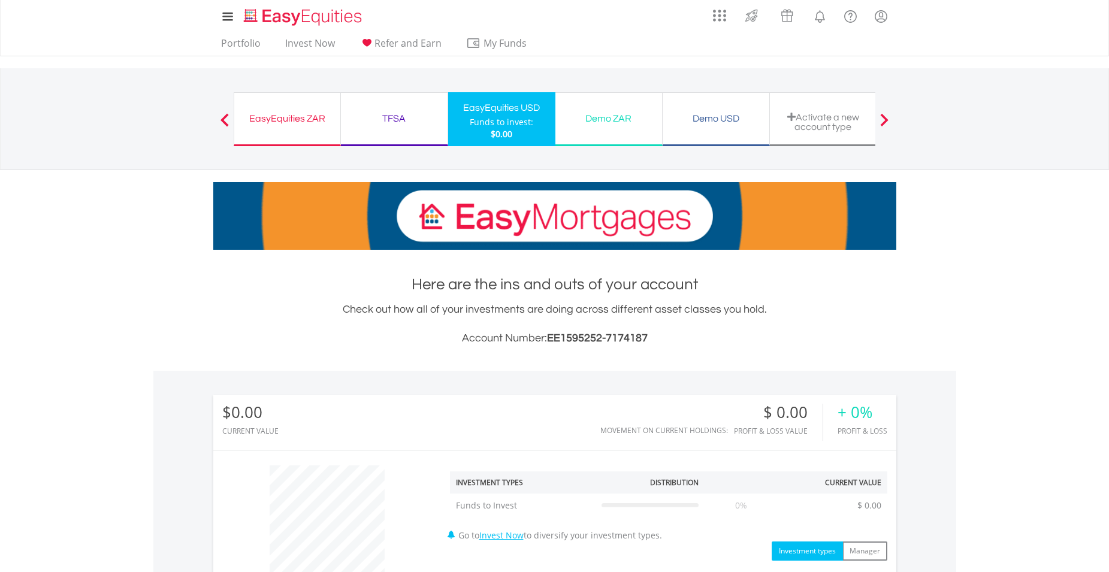  What do you see at coordinates (555, 285) in the screenshot?
I see `h1: Here are the ins and outs of your account` at bounding box center [555, 285].